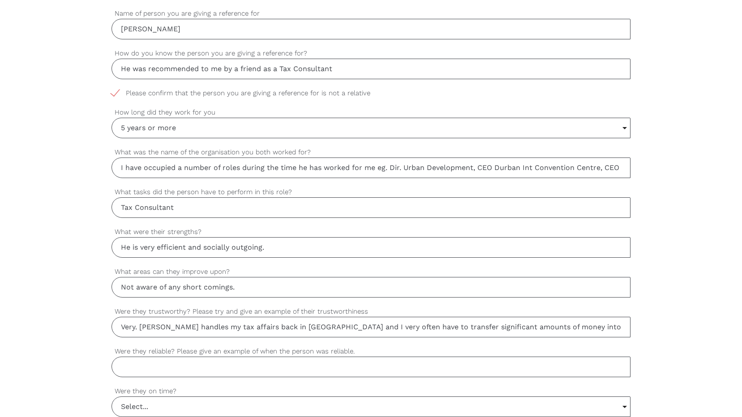  What do you see at coordinates (371, 152) in the screenshot?
I see `label: What was the name of the organisation you both worked for?` at bounding box center [371, 152].